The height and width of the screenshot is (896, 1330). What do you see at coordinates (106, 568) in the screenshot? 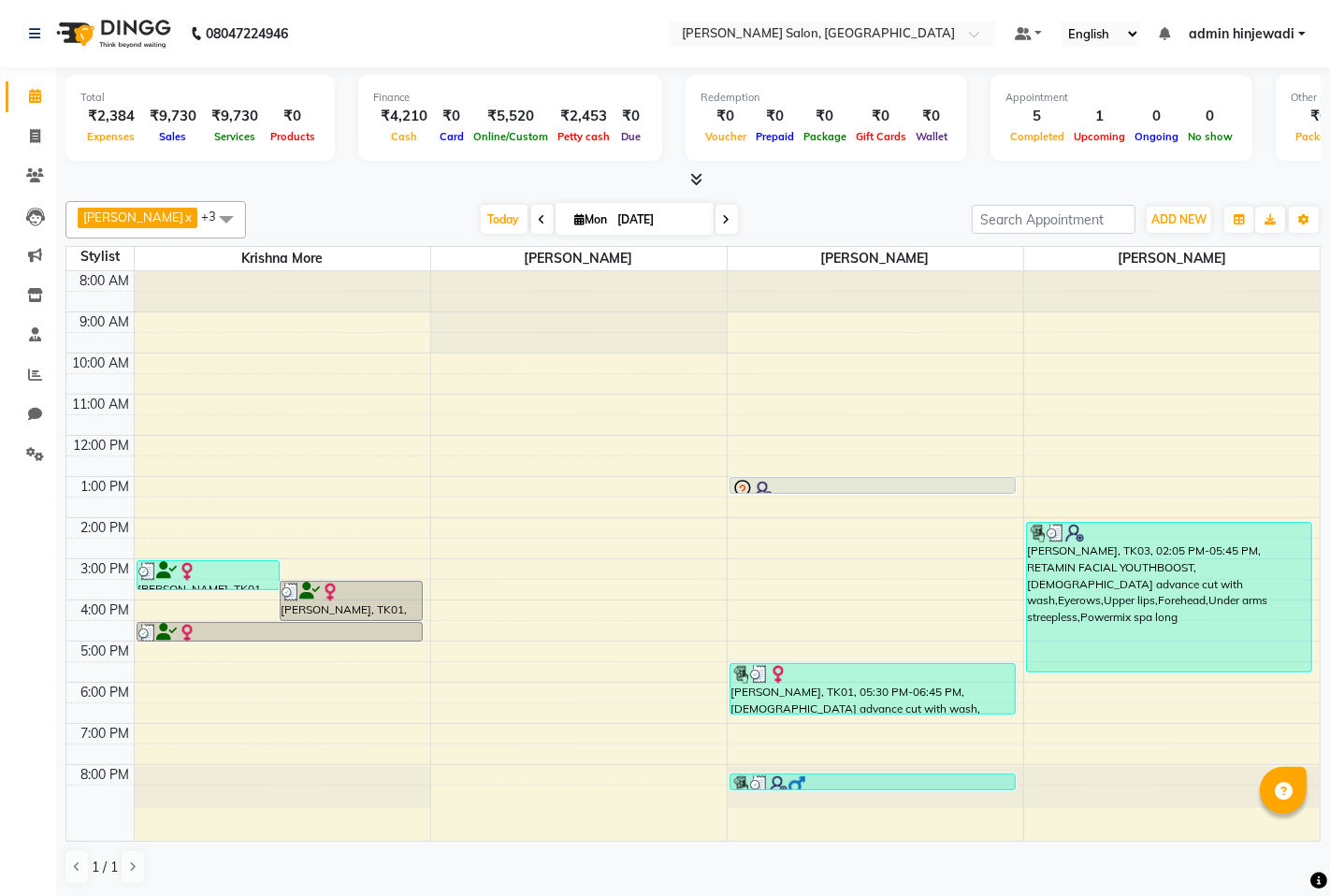
I see `div: 3:00 PM` at bounding box center [106, 568].